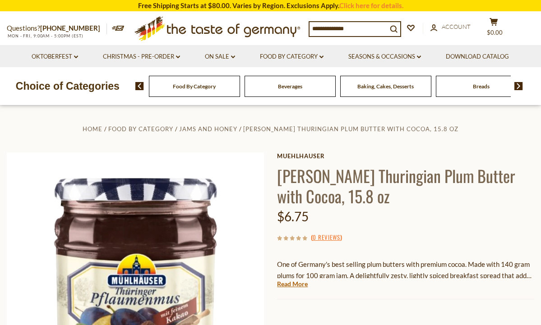 The width and height of the screenshot is (541, 325). Describe the element at coordinates (141, 57) in the screenshot. I see `a: Christmas - PRE-ORDER` at that location.